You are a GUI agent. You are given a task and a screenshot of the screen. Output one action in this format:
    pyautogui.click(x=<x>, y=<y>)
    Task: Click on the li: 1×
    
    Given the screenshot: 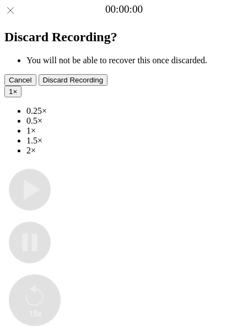 What is the action you would take?
    pyautogui.click(x=135, y=131)
    